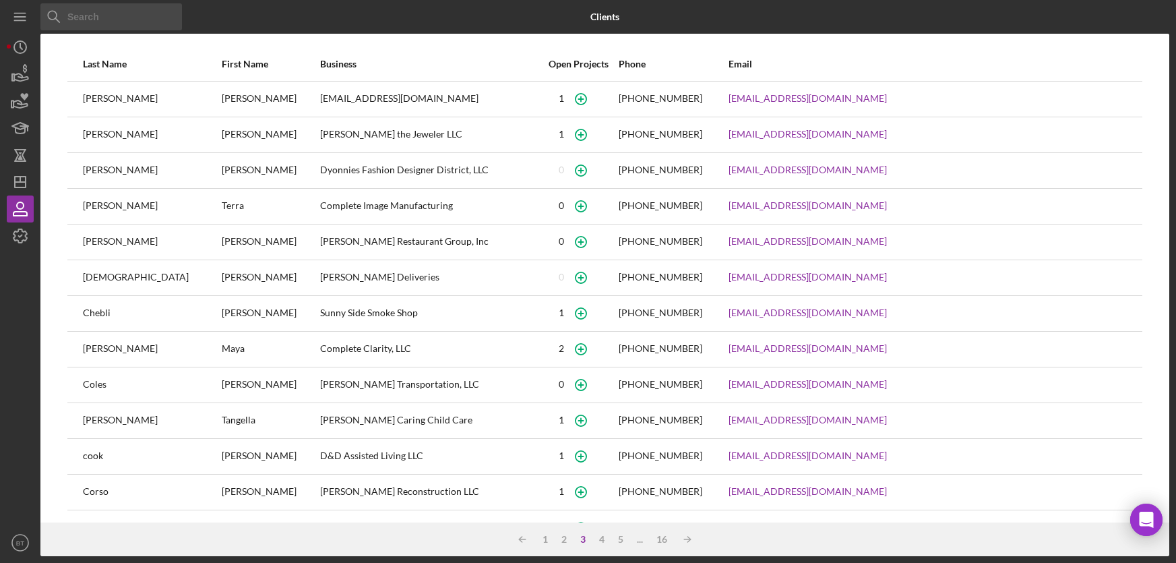  Describe the element at coordinates (927, 64) in the screenshot. I see `div: Email` at that location.